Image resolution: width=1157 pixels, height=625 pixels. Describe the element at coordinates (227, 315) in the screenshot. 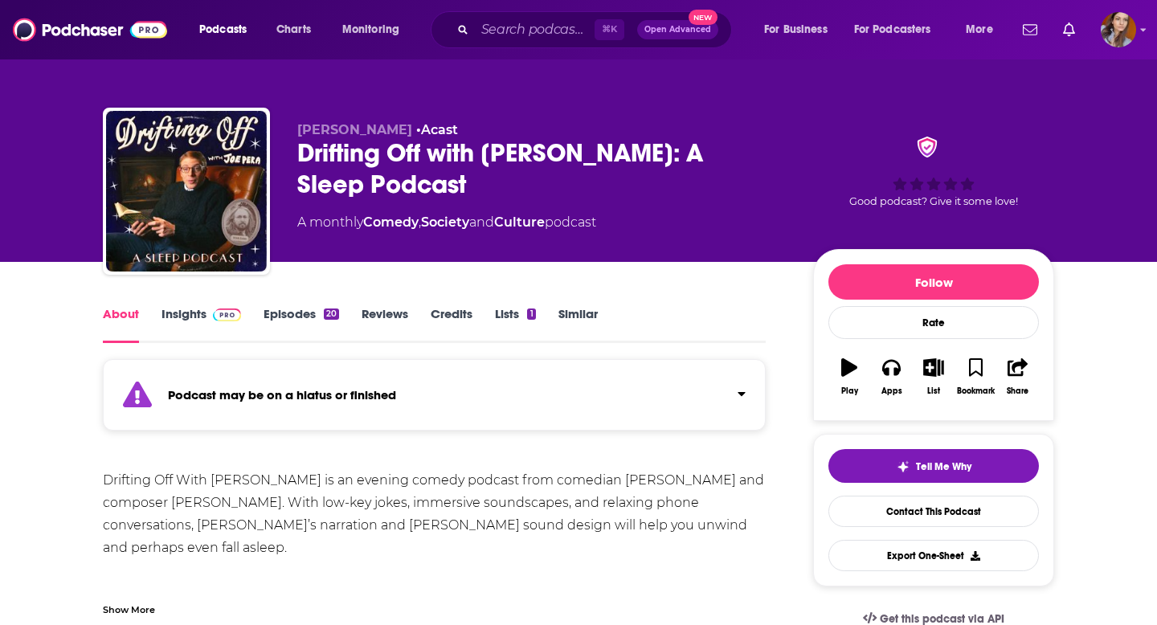

I see `img: Podchaser Pro` at that location.